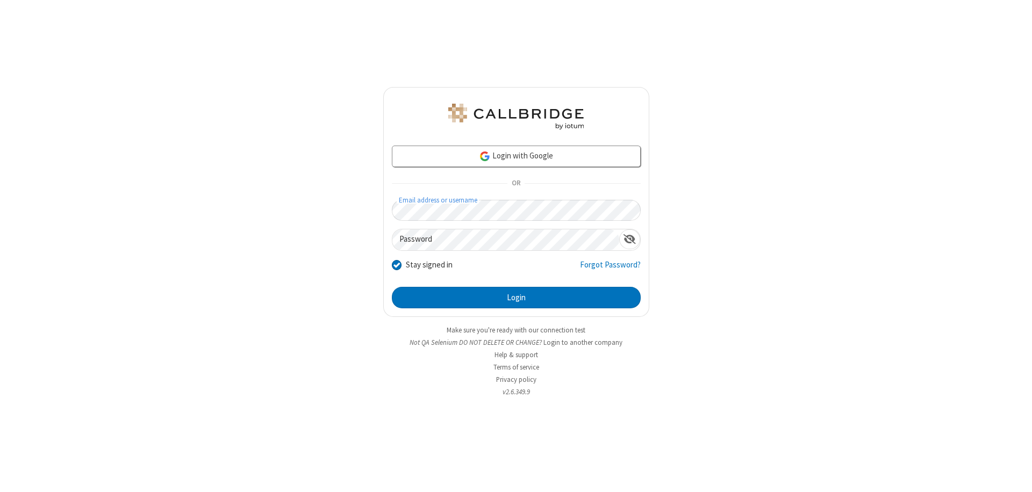 The width and height of the screenshot is (1032, 492). Describe the element at coordinates (516, 330) in the screenshot. I see `a: Make sure you're ready with our connection test` at that location.